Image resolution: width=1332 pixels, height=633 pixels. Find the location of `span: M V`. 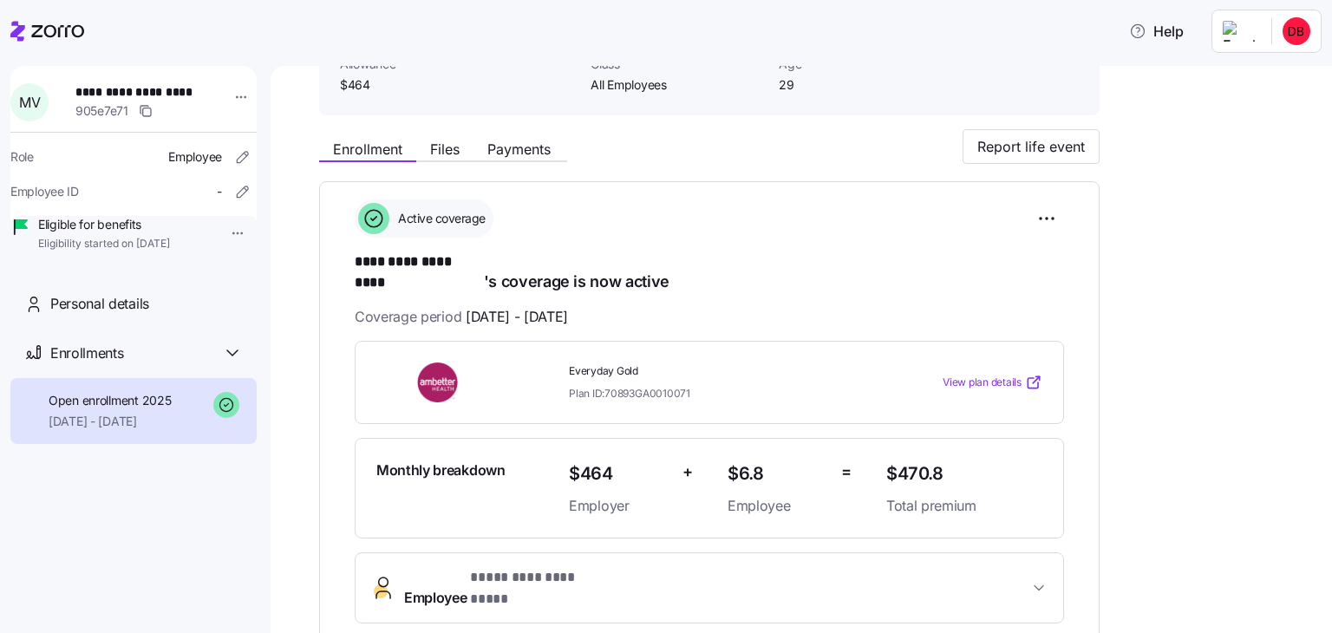

span: M V is located at coordinates (29, 102).